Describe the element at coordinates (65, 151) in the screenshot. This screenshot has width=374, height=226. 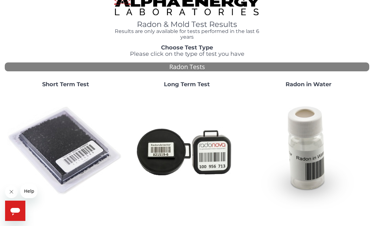
I see `img: ShortTerm.jpg` at that location.